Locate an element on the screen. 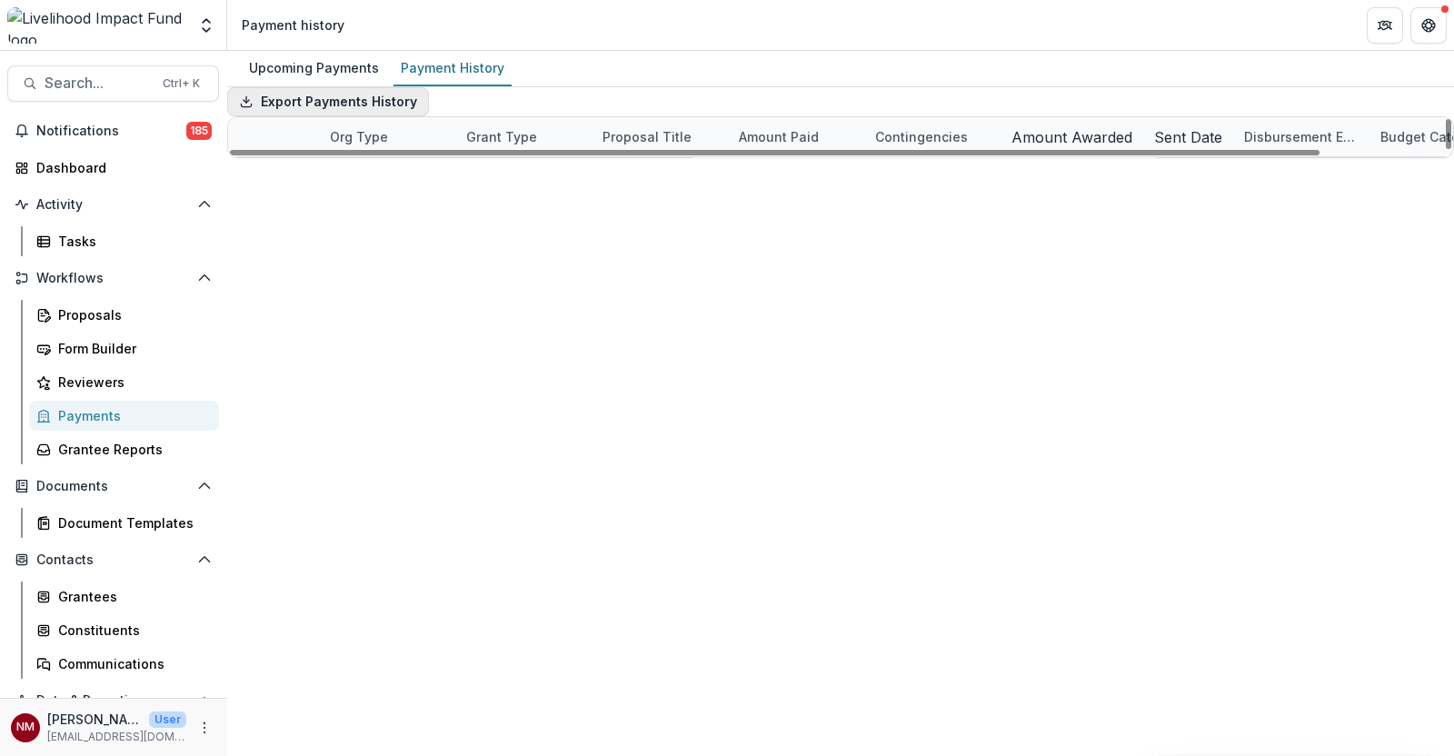  button: Export Payments History is located at coordinates (328, 102).